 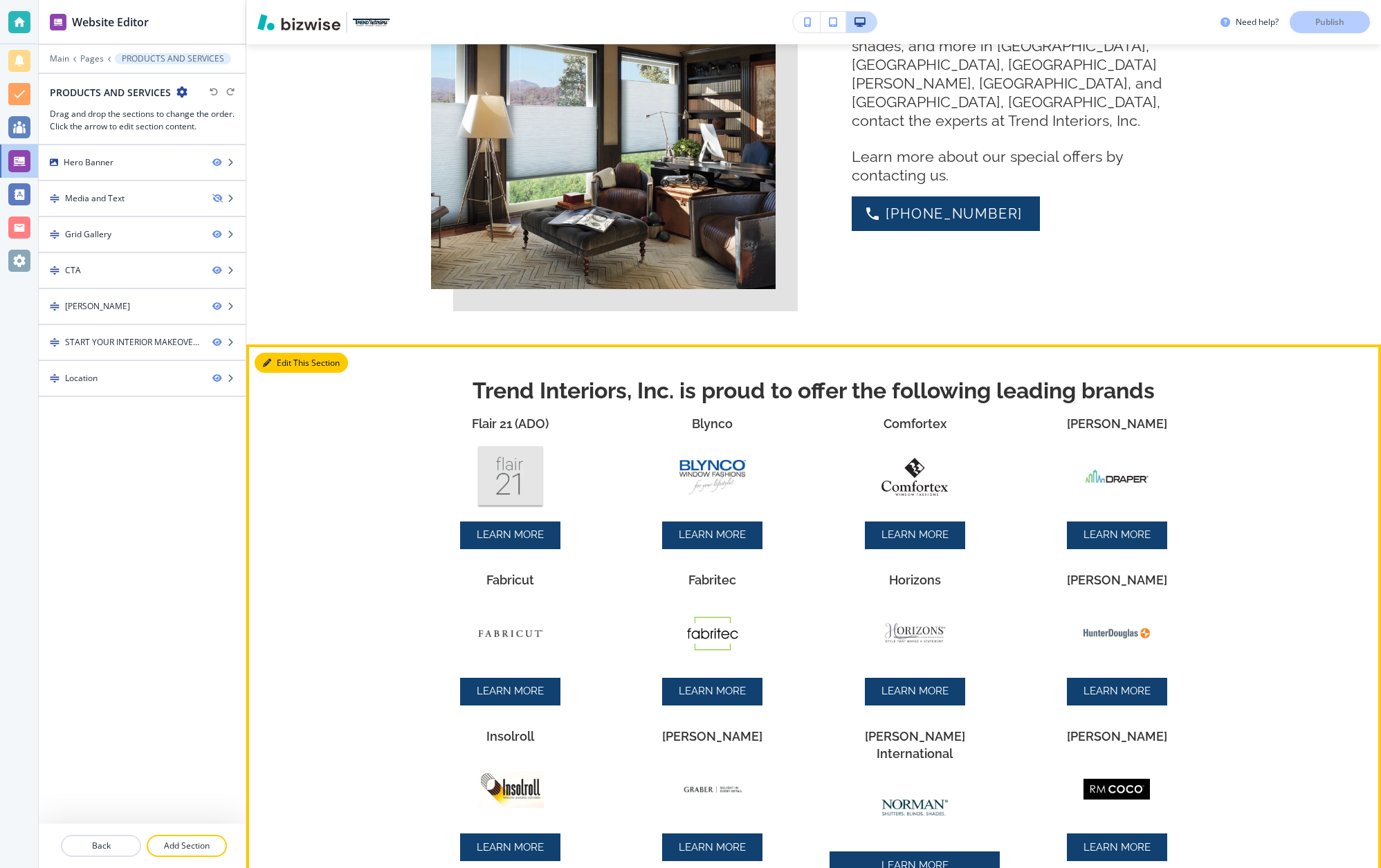 What do you see at coordinates (101, 846) in the screenshot?
I see `p: Back` at bounding box center [101, 846].